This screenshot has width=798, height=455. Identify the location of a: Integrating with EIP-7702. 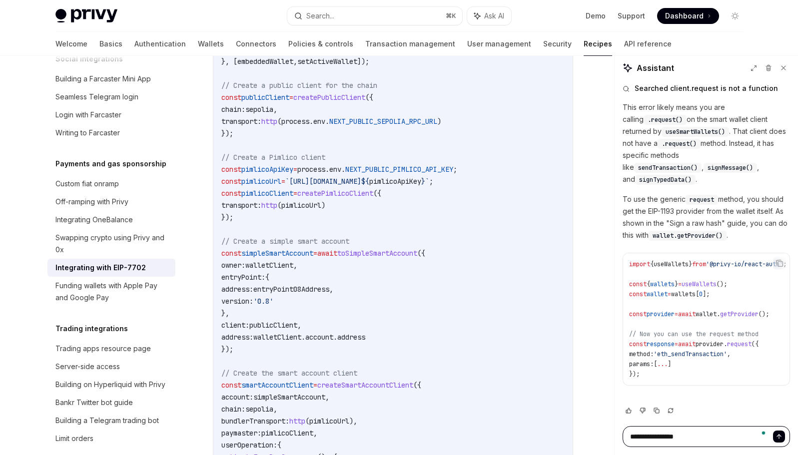
(111, 268).